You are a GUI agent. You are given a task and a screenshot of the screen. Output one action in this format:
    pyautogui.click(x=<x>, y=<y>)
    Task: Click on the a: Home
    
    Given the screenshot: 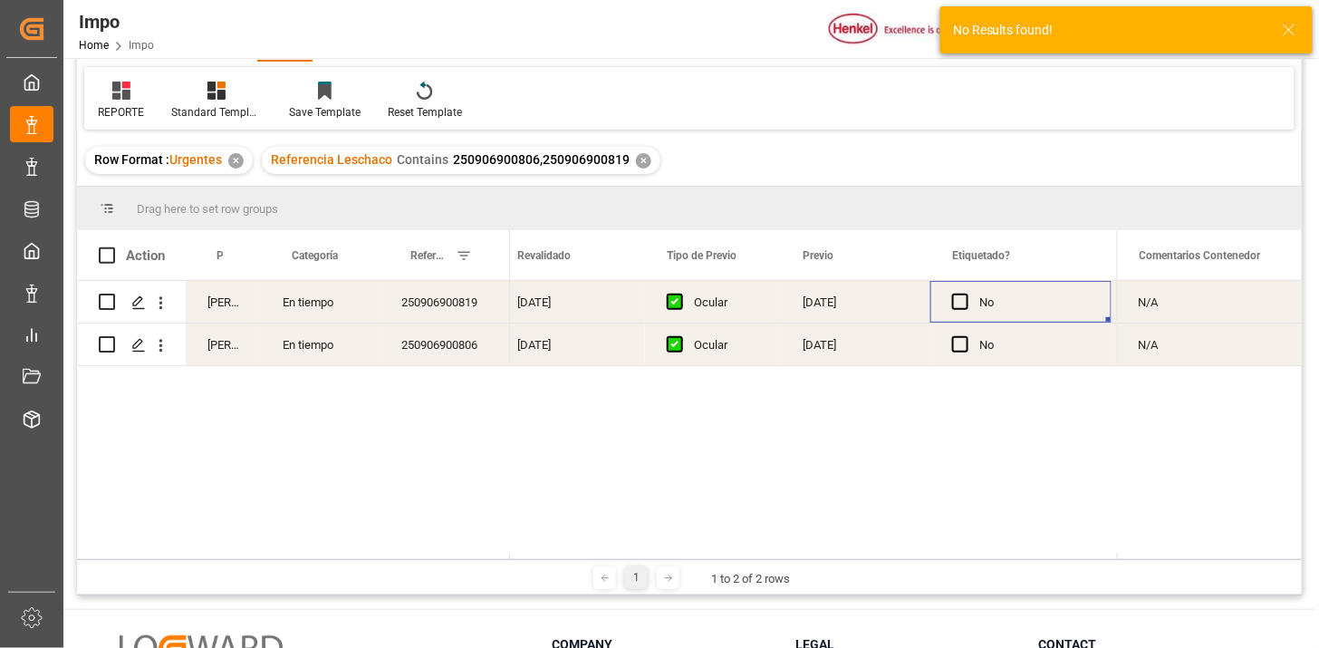 What is the action you would take?
    pyautogui.click(x=93, y=45)
    